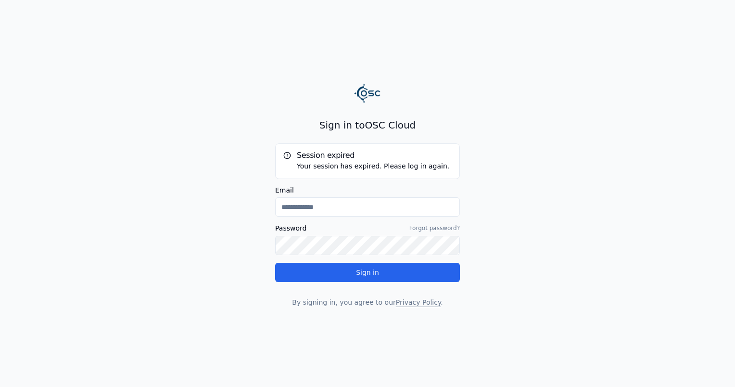 This screenshot has height=387, width=735. I want to click on a: Forgot password?, so click(434, 228).